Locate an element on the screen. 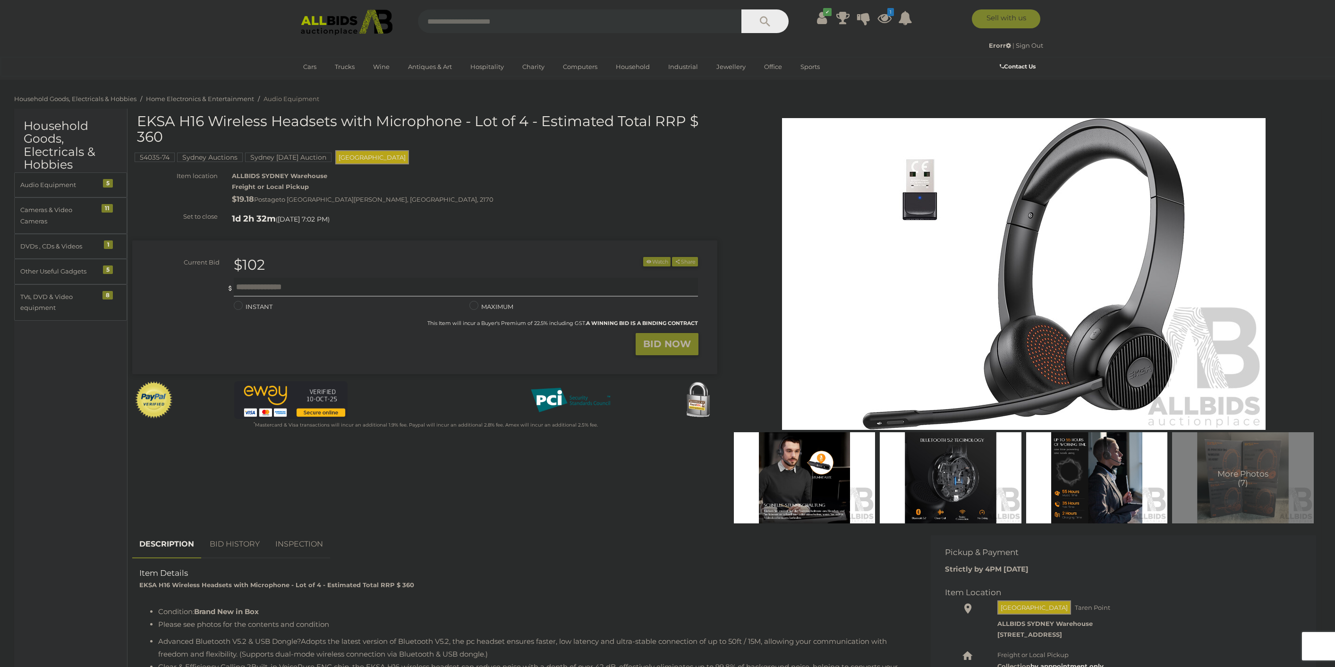 This screenshot has width=1335, height=667. a: Industrial is located at coordinates (683, 67).